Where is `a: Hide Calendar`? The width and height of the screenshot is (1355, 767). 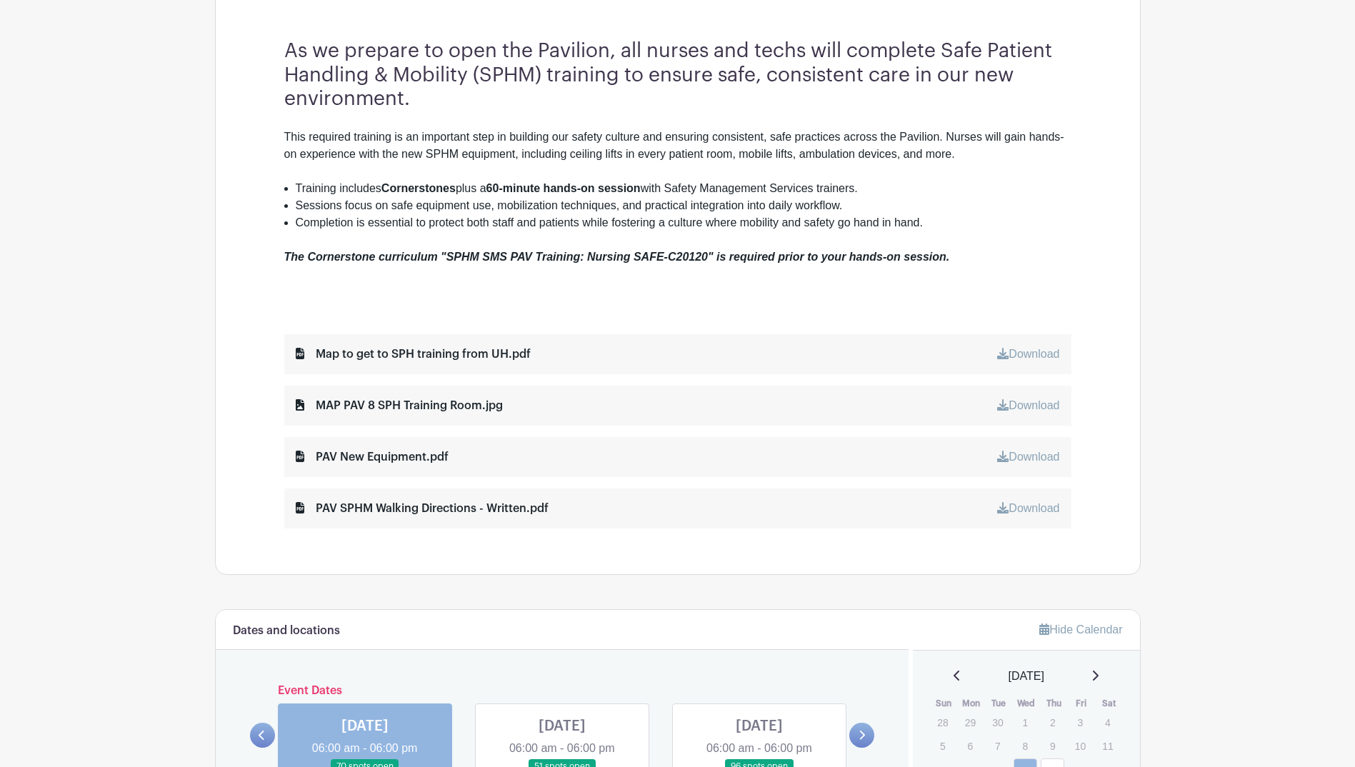 a: Hide Calendar is located at coordinates (1081, 629).